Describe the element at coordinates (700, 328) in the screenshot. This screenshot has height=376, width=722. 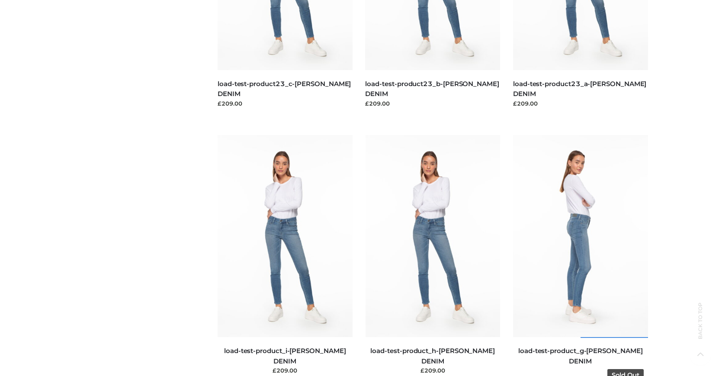
I see `span: Back to top` at that location.